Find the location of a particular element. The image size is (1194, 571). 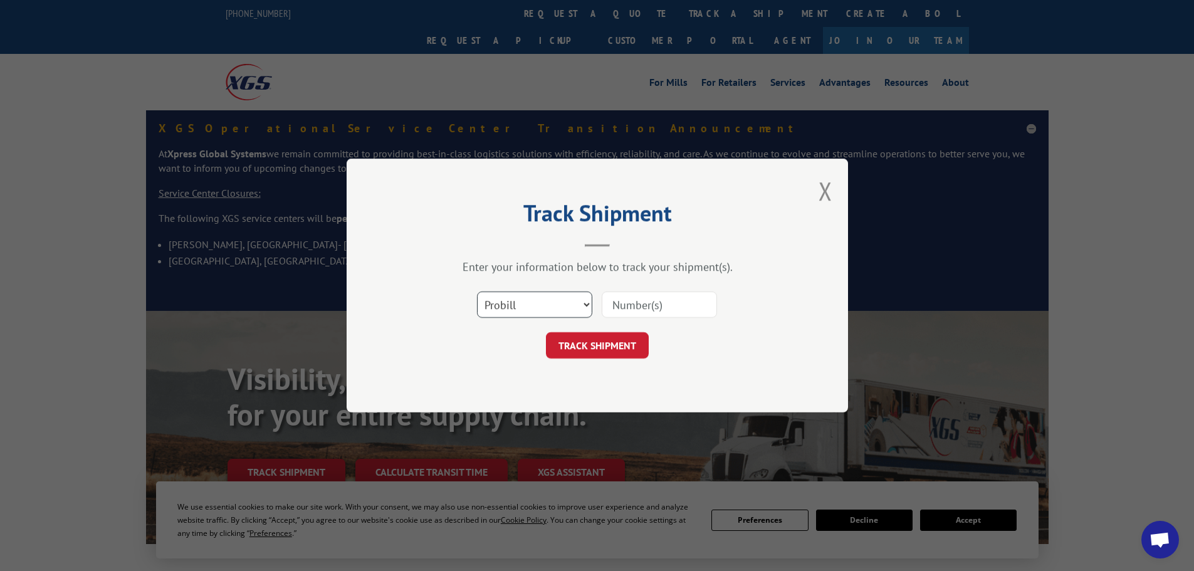

h2: Track Shipment is located at coordinates (597, 216).